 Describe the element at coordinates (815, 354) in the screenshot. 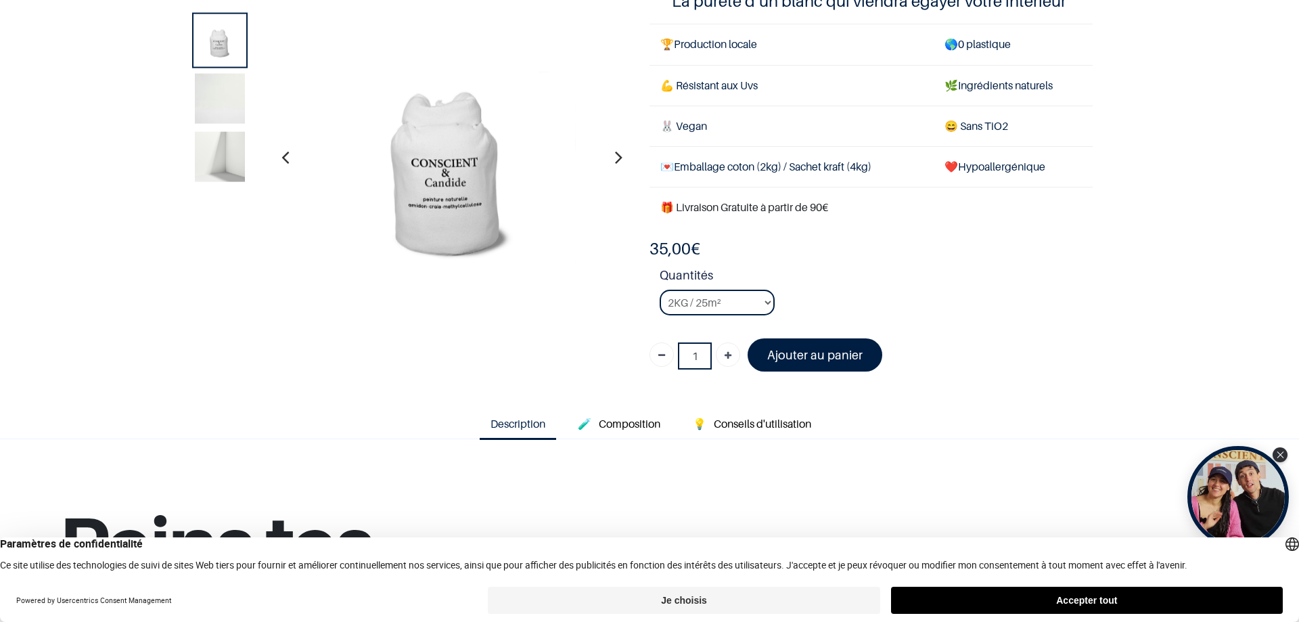

I see `a: Ajouter au panier` at that location.